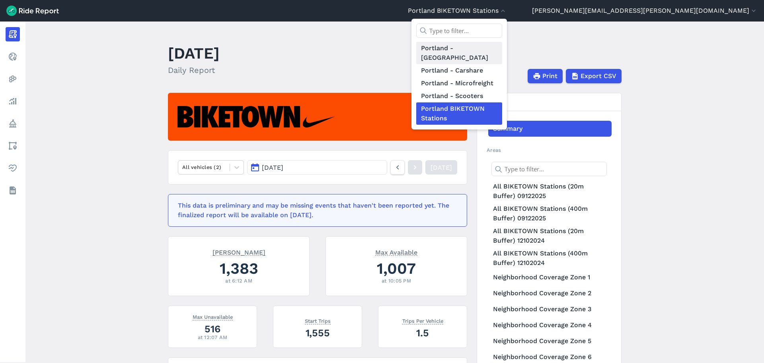 The width and height of the screenshot is (764, 363). Describe the element at coordinates (459, 96) in the screenshot. I see `a: Portland - Scooters` at that location.